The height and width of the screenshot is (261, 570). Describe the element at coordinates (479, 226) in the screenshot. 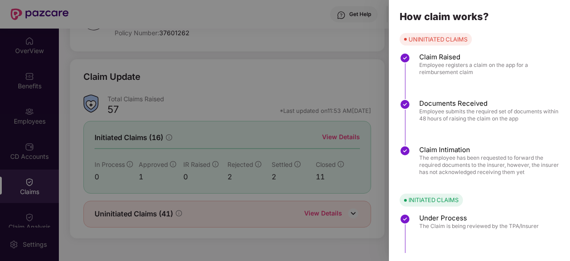

I see `span: The Claim is being reviewed by the TPA/Insurer` at that location.